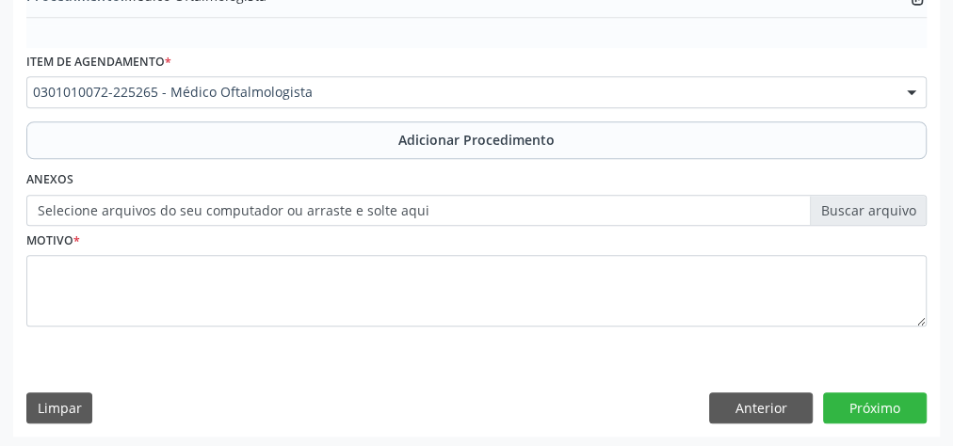 The height and width of the screenshot is (446, 953). I want to click on span: 0301010072-225265 - Médico Oftalmologista, so click(461, 92).